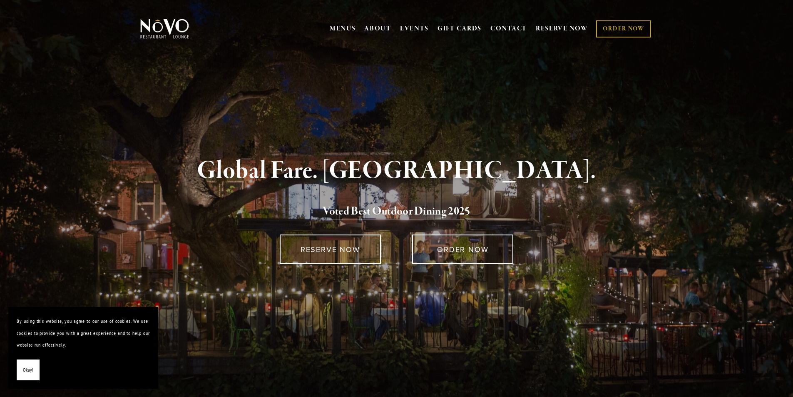 The width and height of the screenshot is (793, 397). Describe the element at coordinates (394, 212) in the screenshot. I see `a: Voted Best Outdoor Dining 202` at that location.